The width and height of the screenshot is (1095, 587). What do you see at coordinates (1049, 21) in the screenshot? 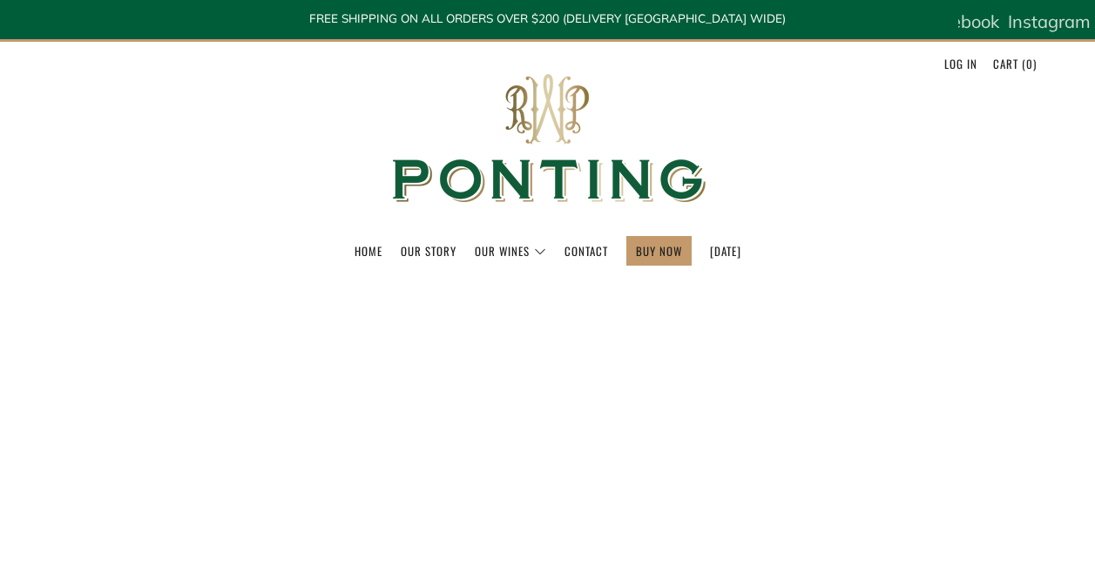
I see `span: Instagram` at bounding box center [1049, 21].